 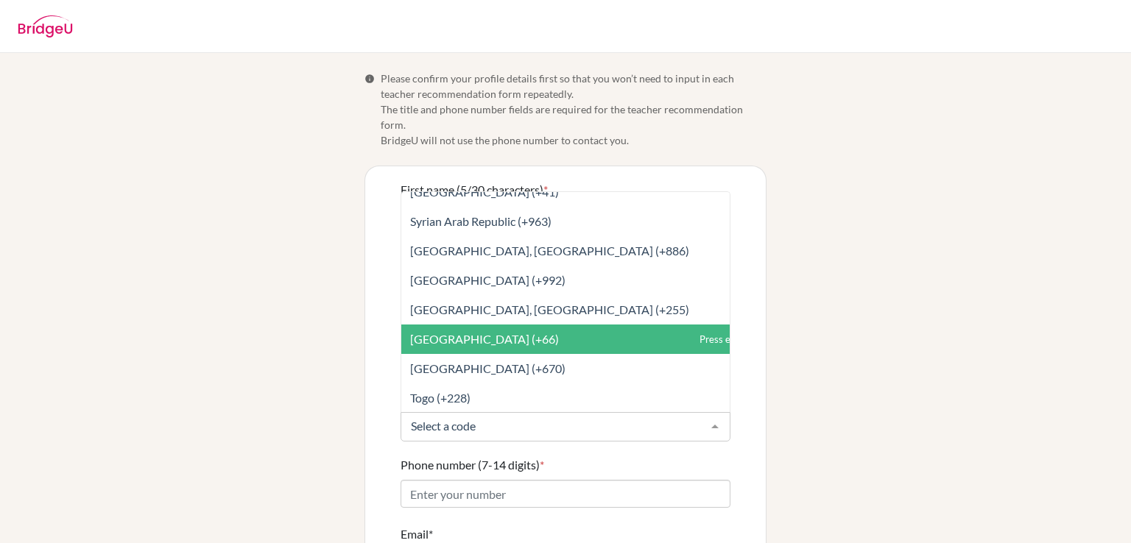 What do you see at coordinates (45, 27) in the screenshot?
I see `img: BridgeU logo` at bounding box center [45, 27].